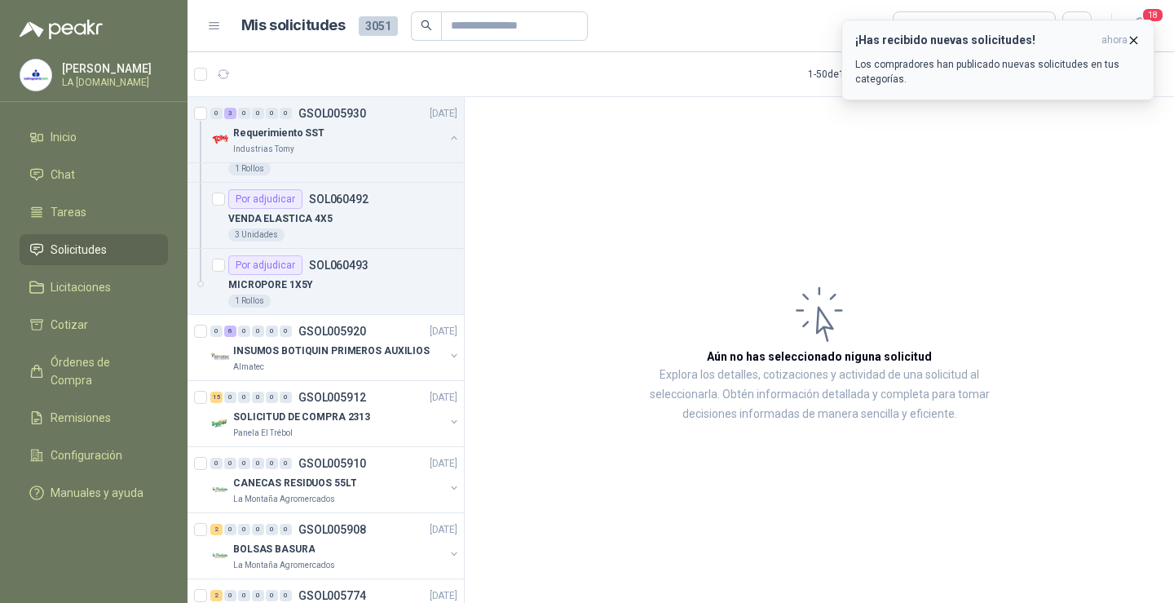 This screenshot has height=603, width=1174. I want to click on div: 3 Unidades, so click(256, 235).